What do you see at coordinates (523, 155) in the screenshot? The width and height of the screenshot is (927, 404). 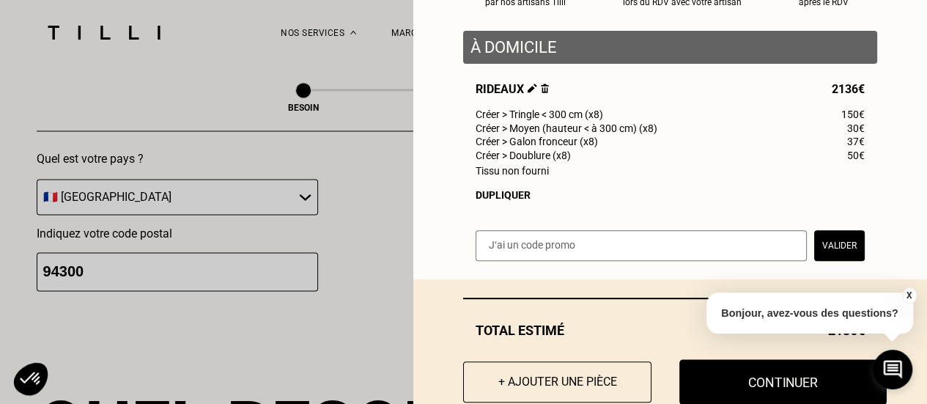 I see `span: Créer > Doublure (x8)` at bounding box center [523, 155].